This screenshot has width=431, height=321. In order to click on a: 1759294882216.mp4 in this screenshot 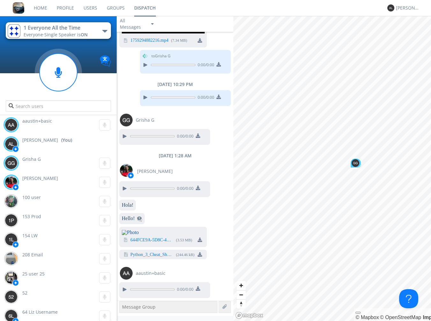, I will do `click(149, 41)`.